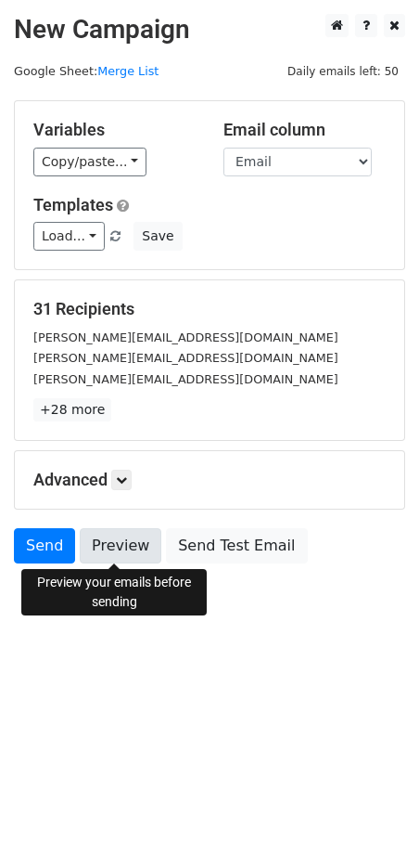  I want to click on span: Daily emails left: 50, so click(343, 71).